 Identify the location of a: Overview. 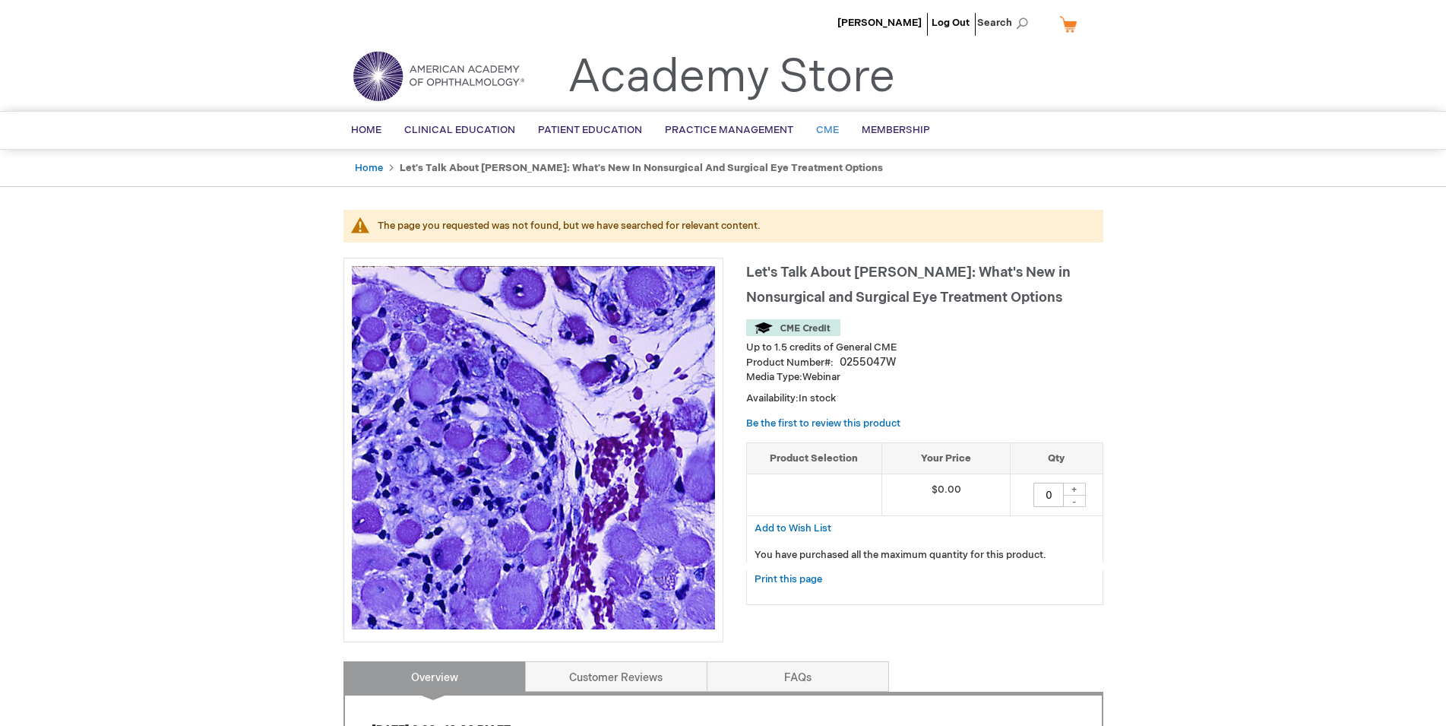
(435, 676).